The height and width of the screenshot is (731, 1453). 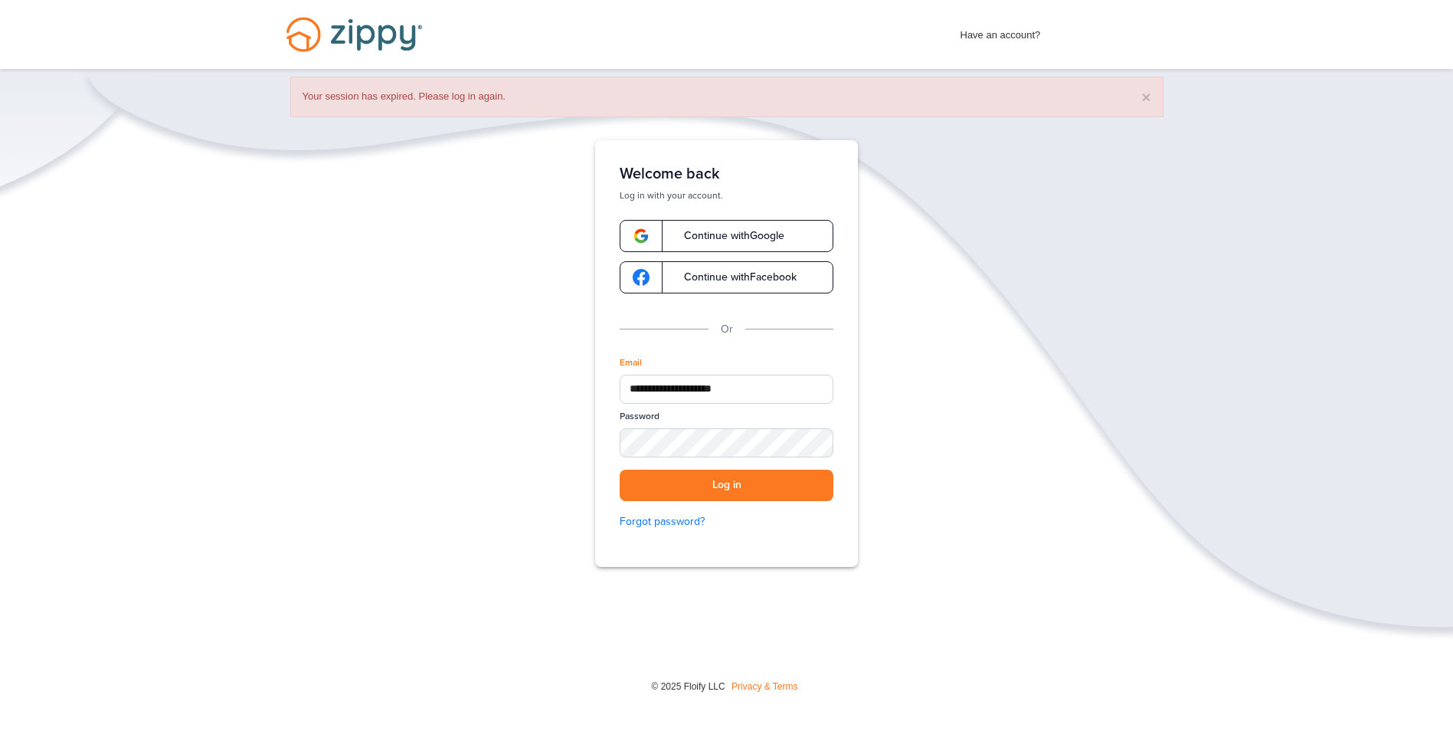 I want to click on label: Email, so click(x=631, y=362).